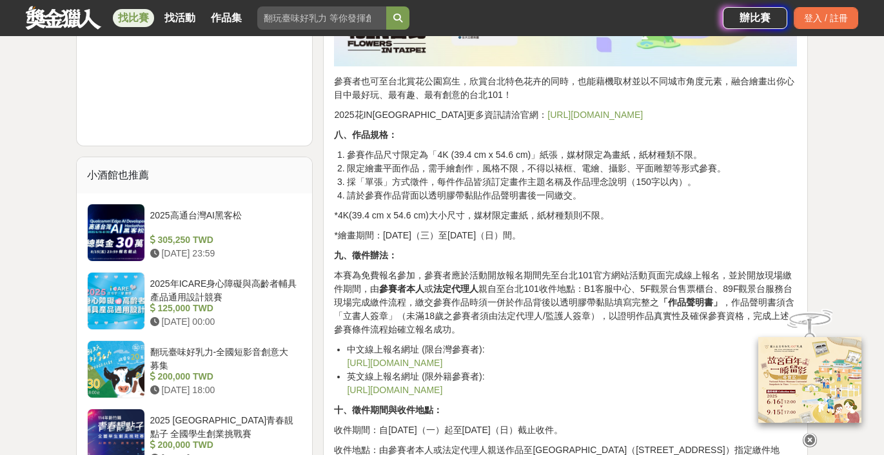 The height and width of the screenshot is (455, 884). Describe the element at coordinates (224, 240) in the screenshot. I see `div: 305,250 TWD` at that location.